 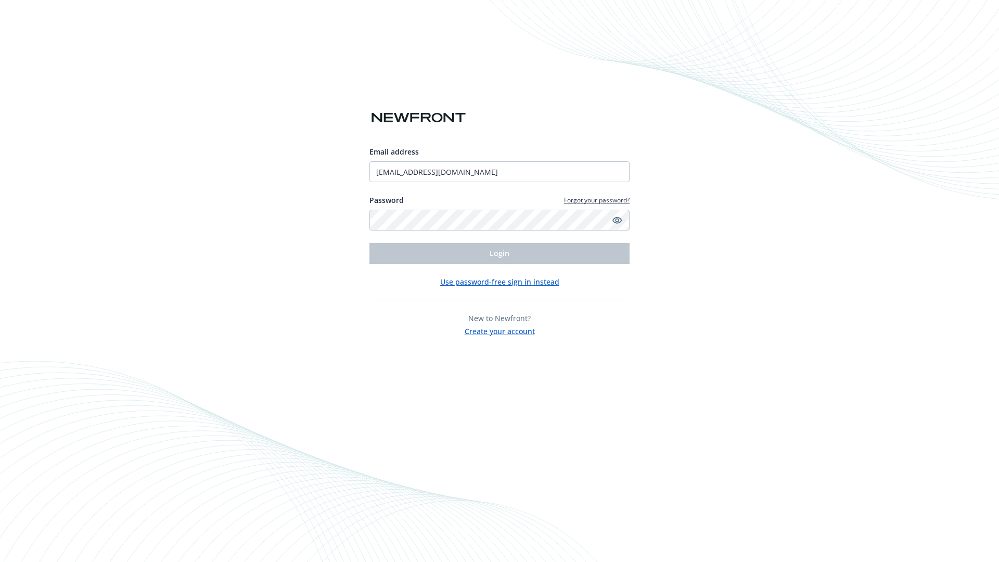 What do you see at coordinates (617, 220) in the screenshot?
I see `a: Show password` at bounding box center [617, 220].